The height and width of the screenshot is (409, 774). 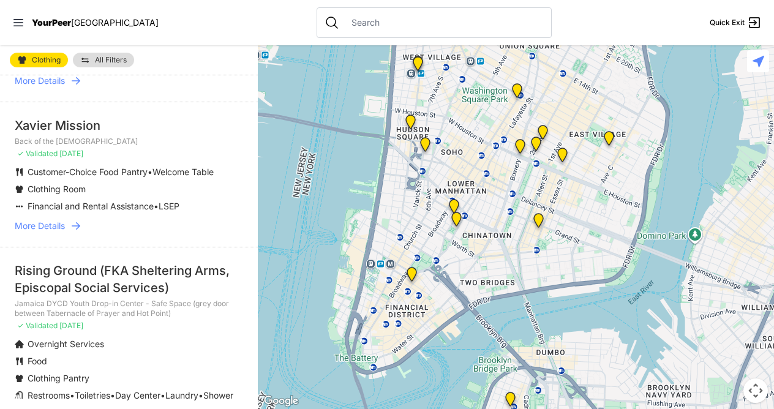 What do you see at coordinates (756, 391) in the screenshot?
I see `button: Map camera controls` at bounding box center [756, 391].